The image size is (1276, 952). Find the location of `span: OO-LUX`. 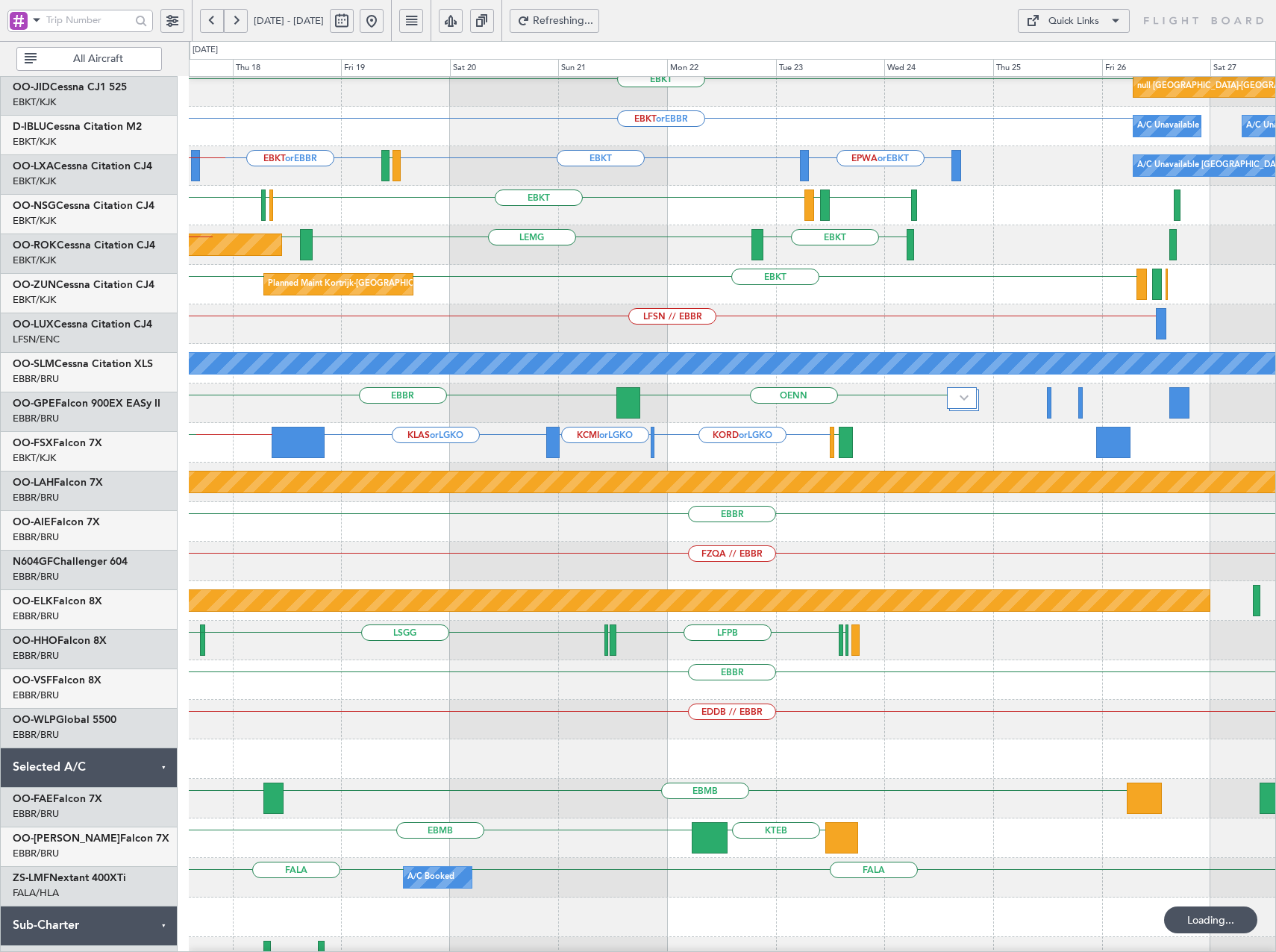

span: OO-LUX is located at coordinates (33, 324).